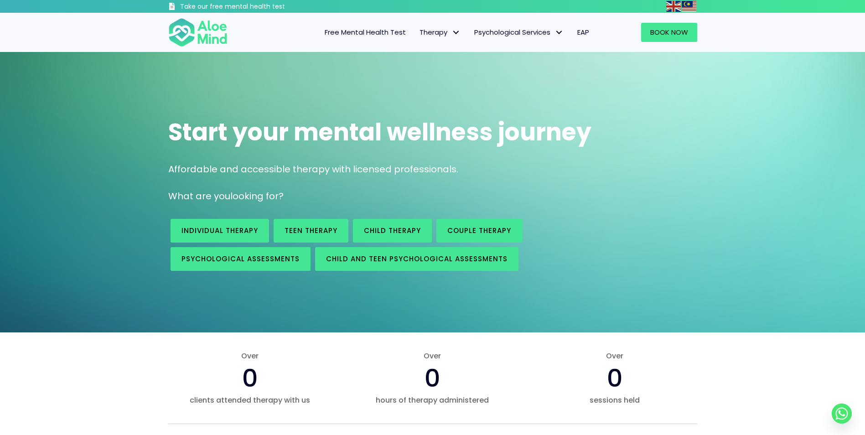  What do you see at coordinates (220, 231) in the screenshot?
I see `a: Individual therapy` at bounding box center [220, 231].